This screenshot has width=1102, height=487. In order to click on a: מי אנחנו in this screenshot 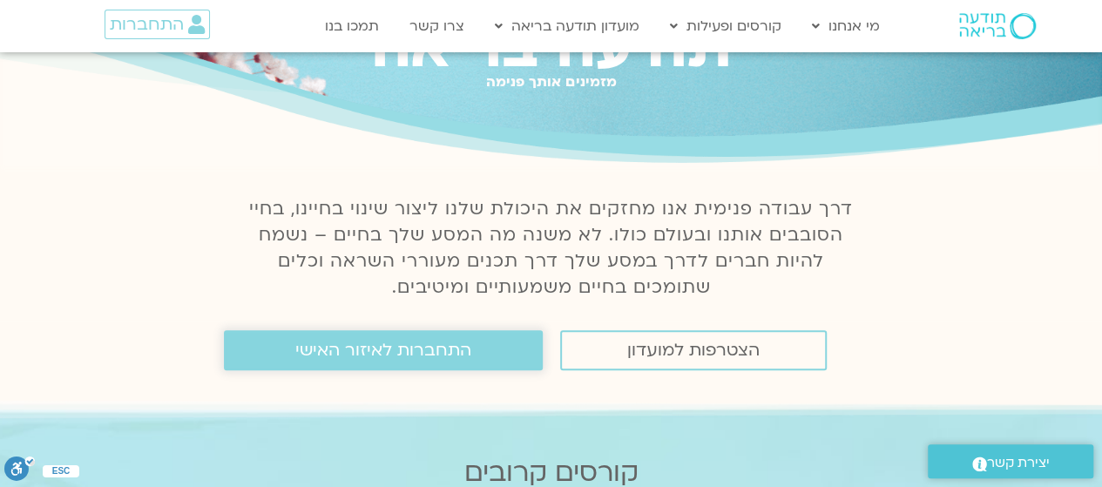, I will do `click(846, 26)`.